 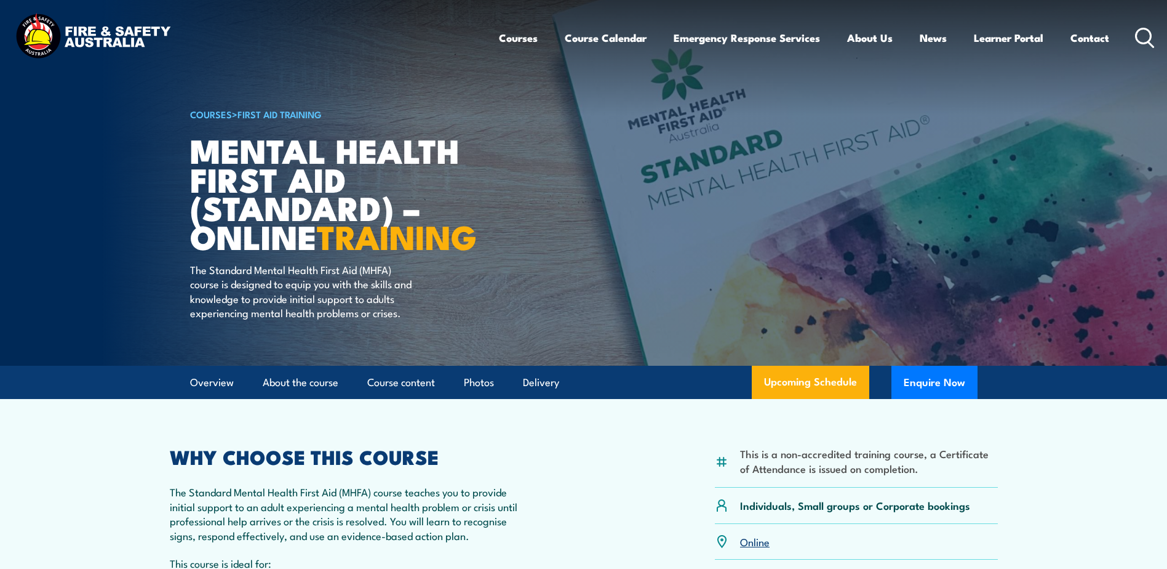 I want to click on p: Individuals, Small groups or Corporate bookings, so click(x=855, y=505).